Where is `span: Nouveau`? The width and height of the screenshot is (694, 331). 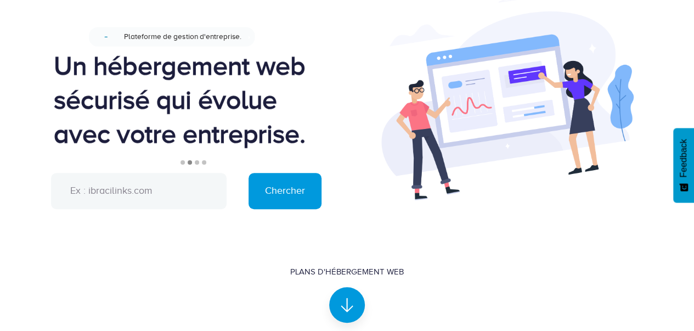
span: Nouveau is located at coordinates (105, 37).